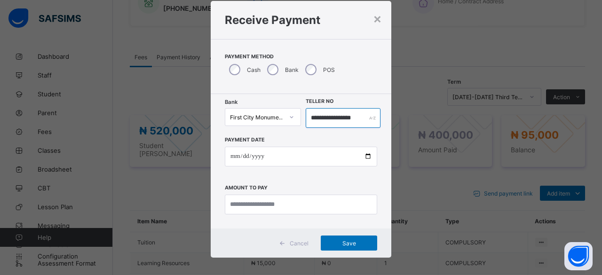  Describe the element at coordinates (245, 140) in the screenshot. I see `label: Payment Date` at that location.